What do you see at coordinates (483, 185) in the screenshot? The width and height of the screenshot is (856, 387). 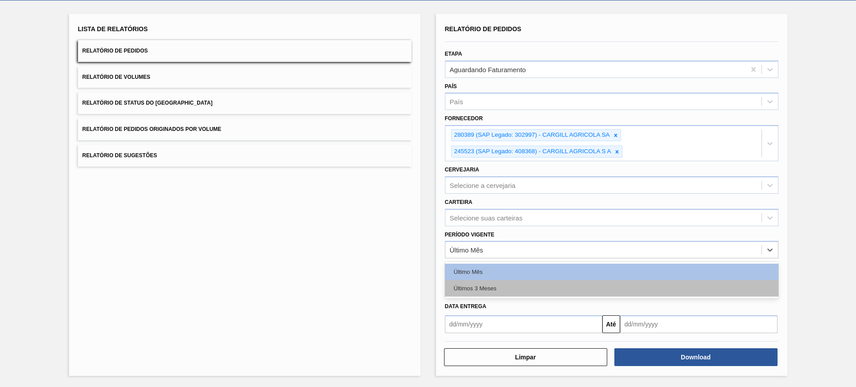 I see `div: Selecione a cervejaria` at bounding box center [483, 185].